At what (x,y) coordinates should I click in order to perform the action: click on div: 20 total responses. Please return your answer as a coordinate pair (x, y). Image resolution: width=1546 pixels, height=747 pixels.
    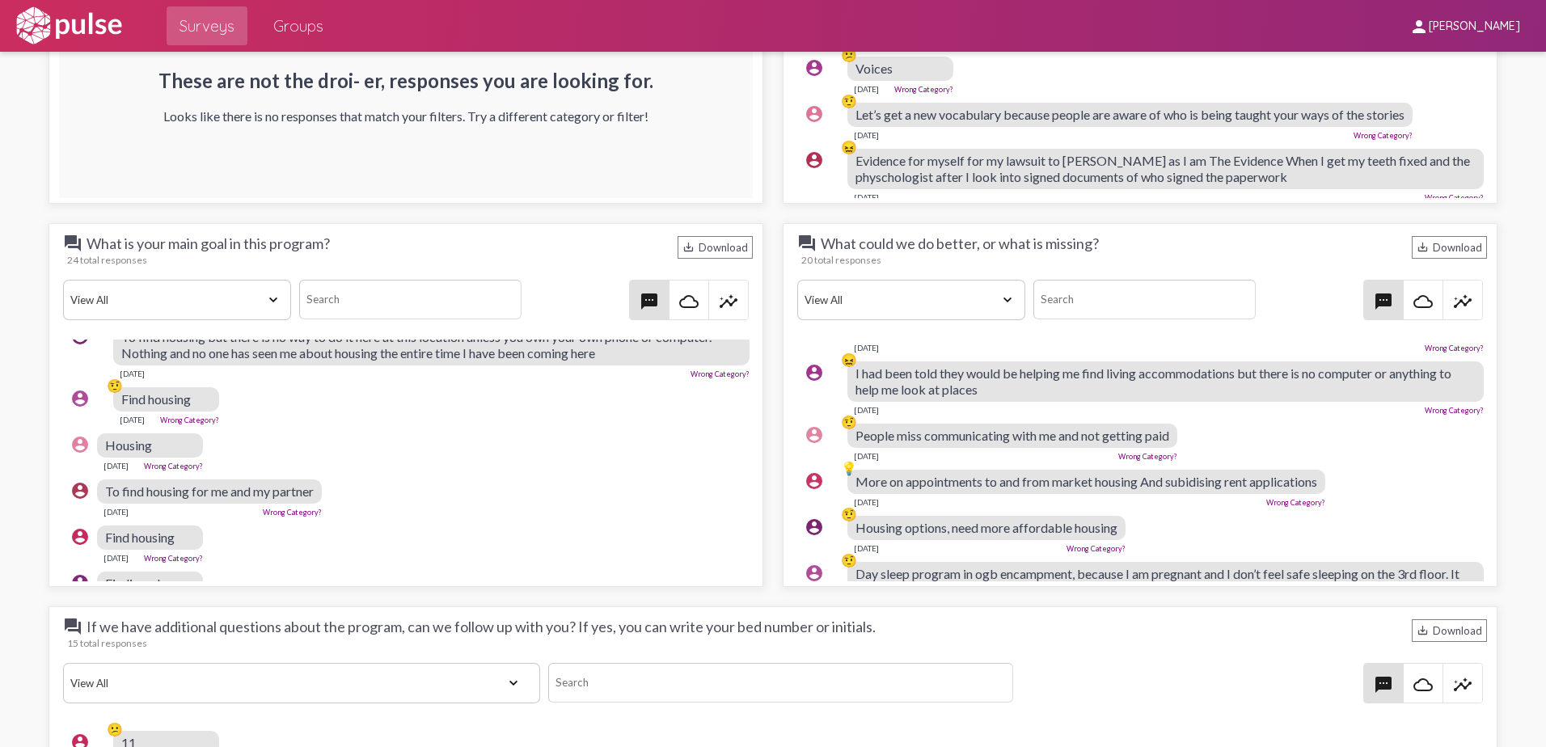
    Looking at the image, I should click on (1144, 260).